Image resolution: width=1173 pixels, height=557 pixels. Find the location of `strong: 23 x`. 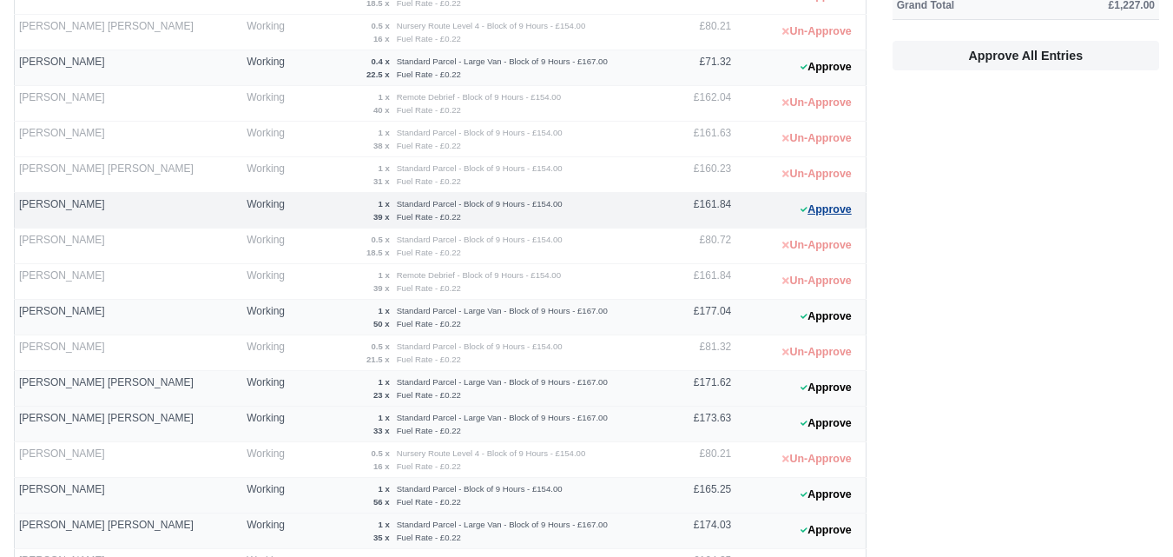

strong: 23 x is located at coordinates (381, 394).